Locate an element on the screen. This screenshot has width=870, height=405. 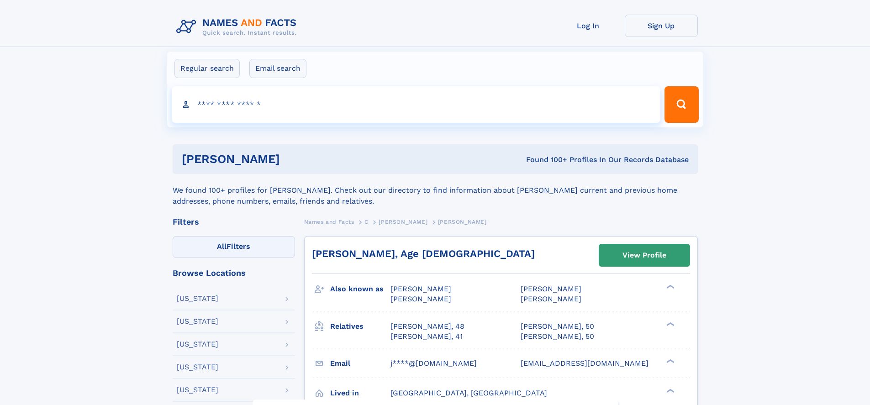
div: Filters is located at coordinates (234, 222).